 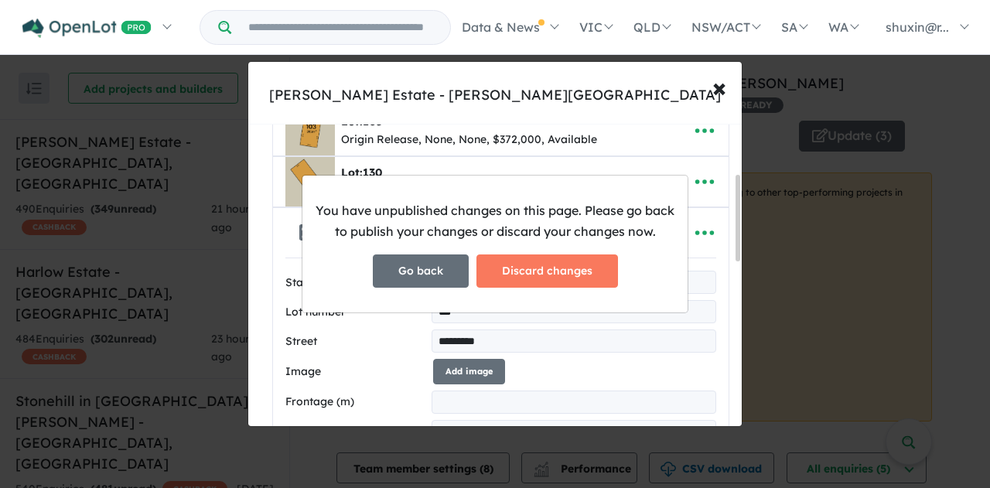 I want to click on img: Openlot PRO Logo White, so click(x=87, y=28).